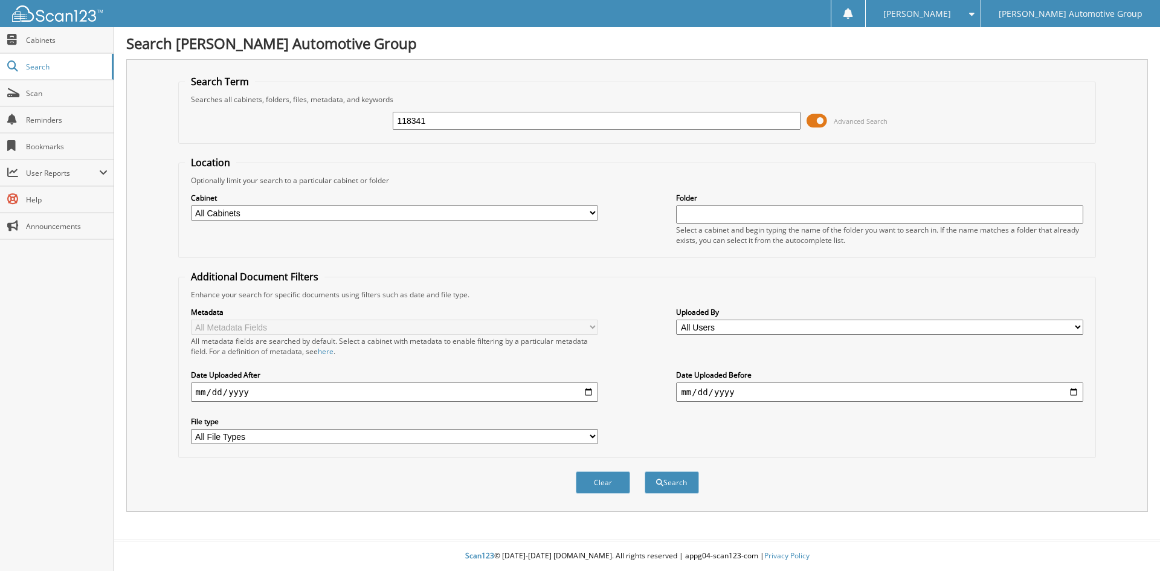 Image resolution: width=1160 pixels, height=571 pixels. What do you see at coordinates (638, 180) in the screenshot?
I see `div: Optionally limit your search to a particular cabinet or folder` at bounding box center [638, 180].